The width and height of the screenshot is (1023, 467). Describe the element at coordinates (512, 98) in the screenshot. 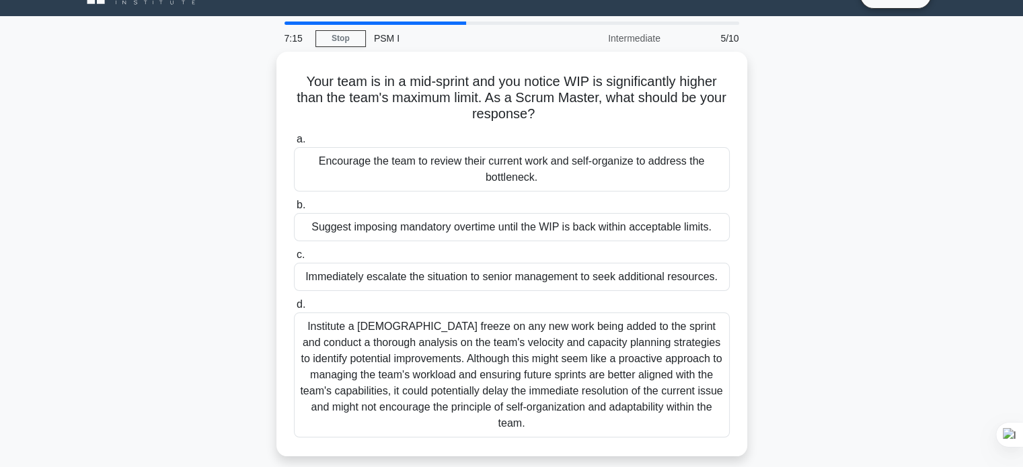

I see `h5: Your team is in a mid-sprint and you notice WIP is significantly higher than the team's maximum l...` at that location.